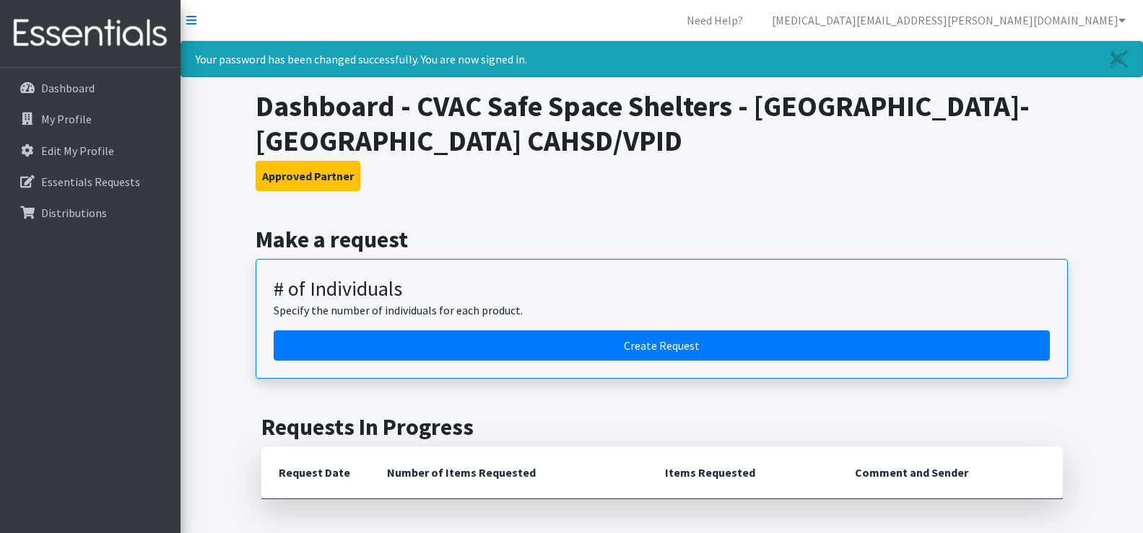 Image resolution: width=1143 pixels, height=533 pixels. What do you see at coordinates (90, 151) in the screenshot?
I see `a: Edit My Profile` at bounding box center [90, 151].